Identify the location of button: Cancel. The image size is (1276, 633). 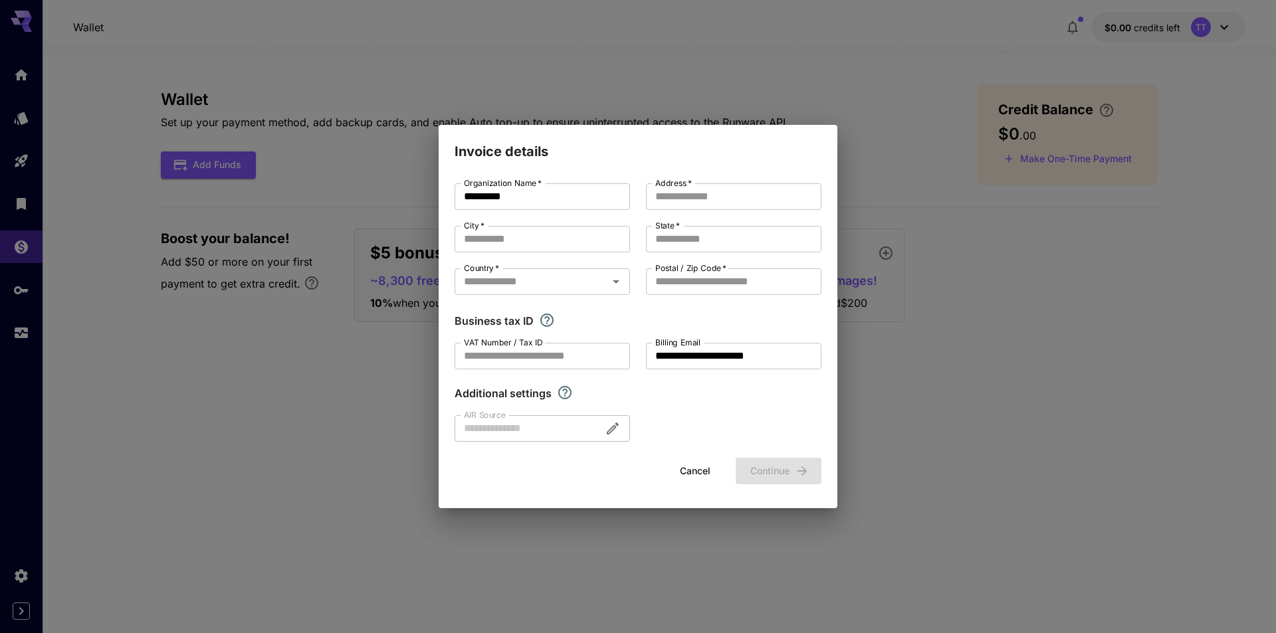
(695, 471).